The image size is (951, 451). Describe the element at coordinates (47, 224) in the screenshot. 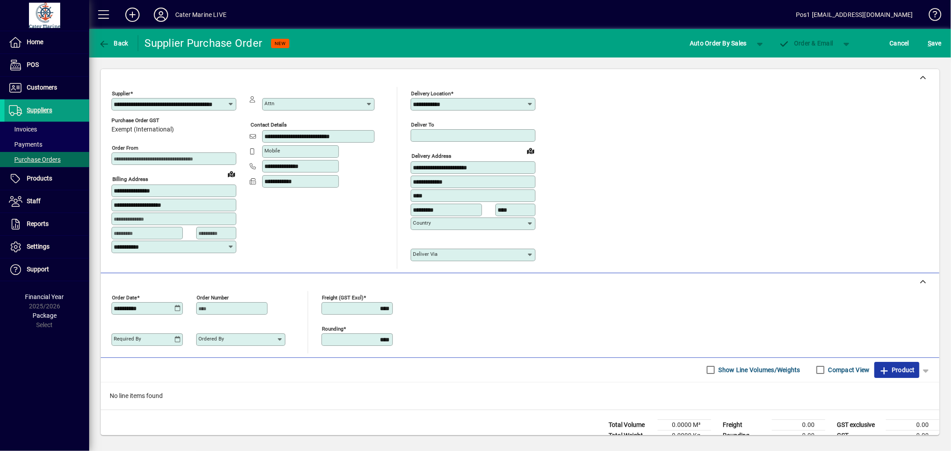

I see `a: Reports` at that location.